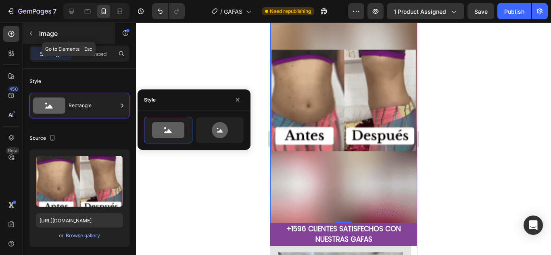  I want to click on span: GAFAS, so click(233, 11).